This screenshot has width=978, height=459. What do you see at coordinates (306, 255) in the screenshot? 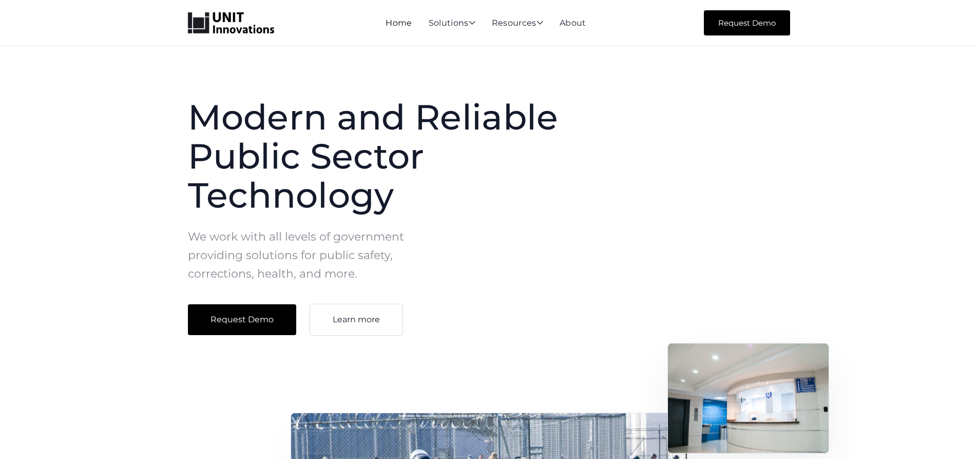
I see `p: We work with all levels of government providing solutions for public safety, corrections, health,...` at bounding box center [306, 255].